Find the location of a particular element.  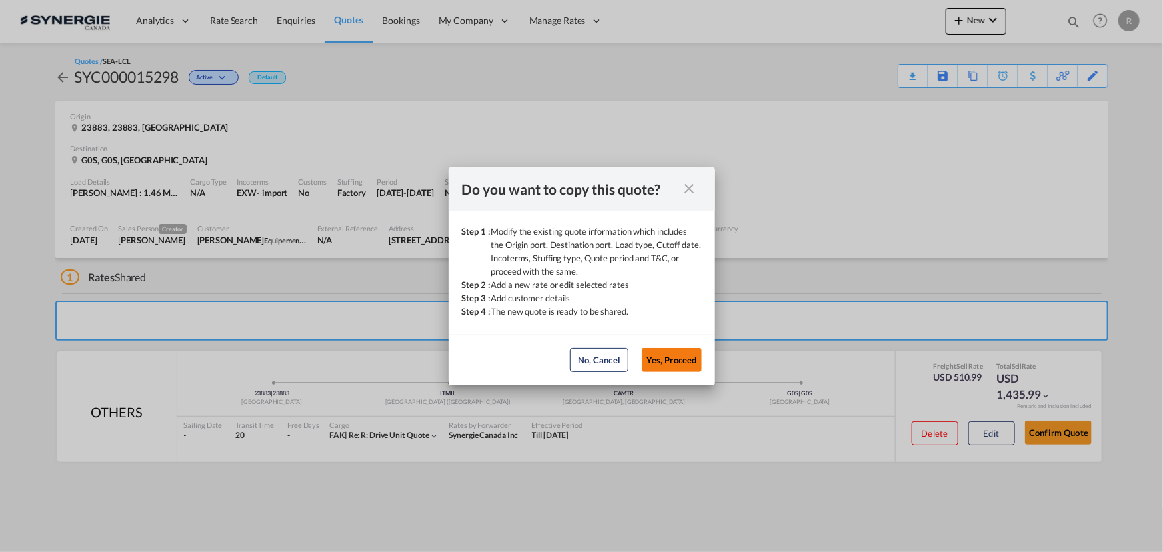

md-dialog: Step 1 : ... is located at coordinates (582, 276).